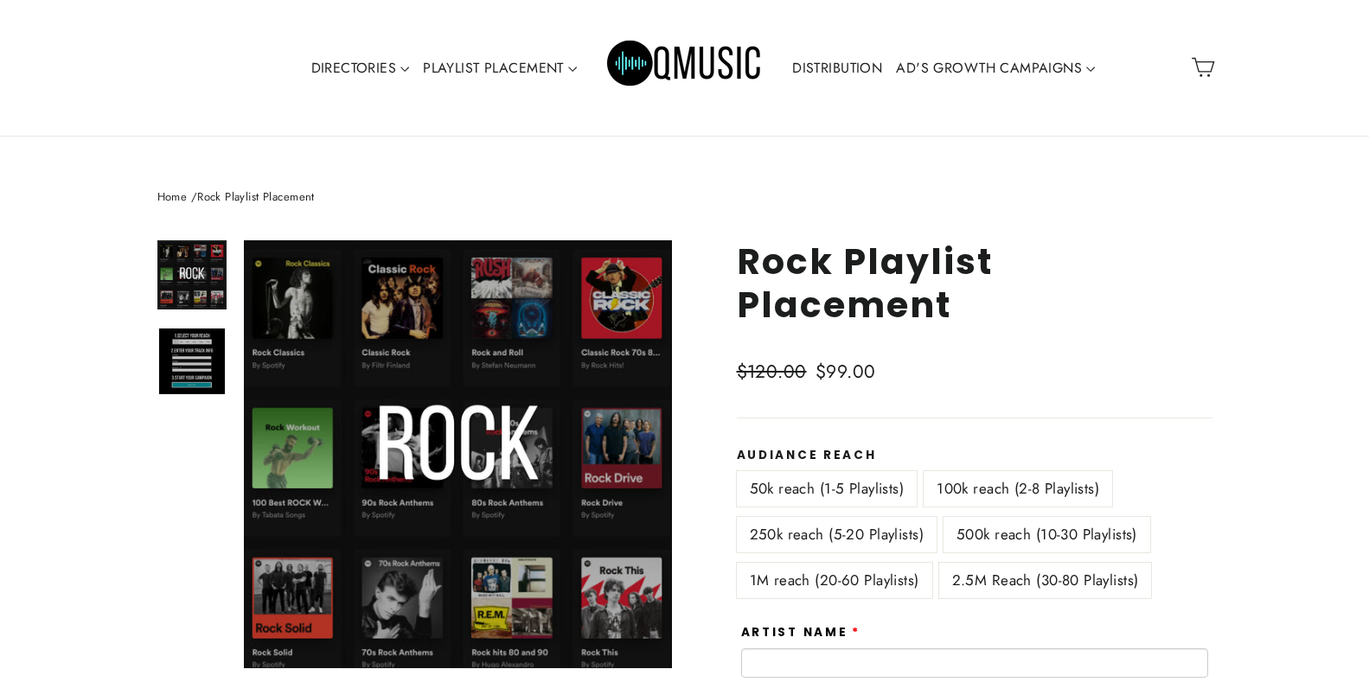 This screenshot has height=682, width=1369. I want to click on label: 250k reach (5-20 Playlists), so click(836, 534).